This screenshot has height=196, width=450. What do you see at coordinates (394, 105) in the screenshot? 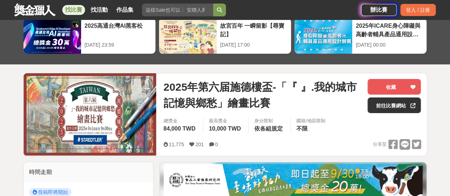
I see `a: 前往比賽網站` at bounding box center [394, 105].